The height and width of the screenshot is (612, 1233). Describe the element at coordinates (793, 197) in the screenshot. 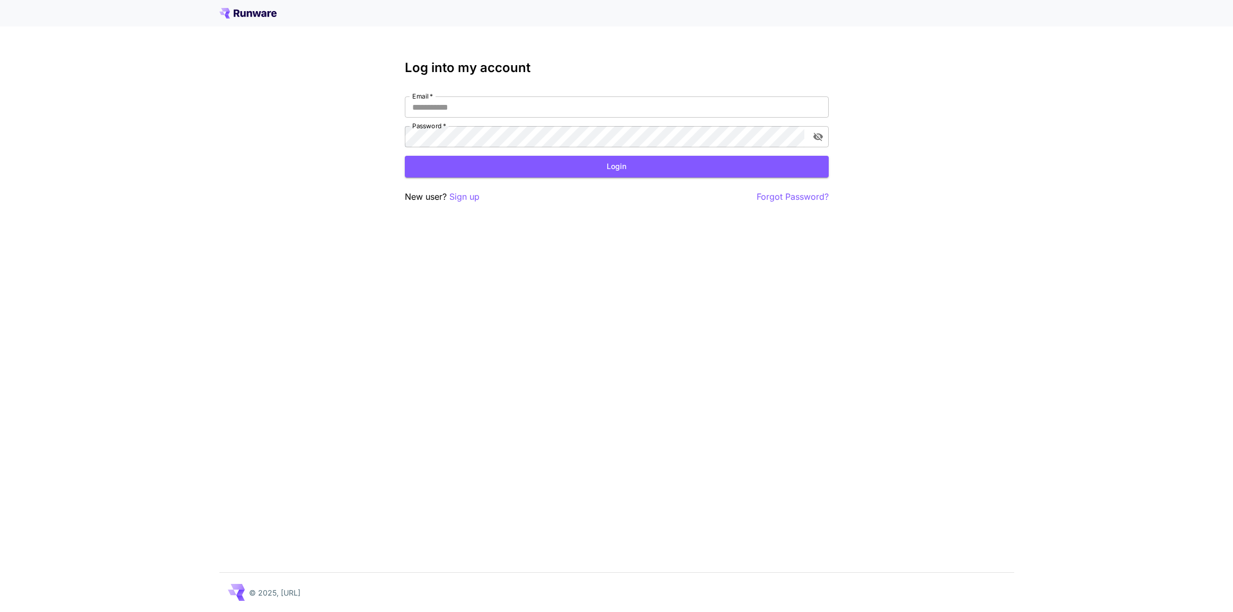

I see `button: Forgot Password?` at that location.